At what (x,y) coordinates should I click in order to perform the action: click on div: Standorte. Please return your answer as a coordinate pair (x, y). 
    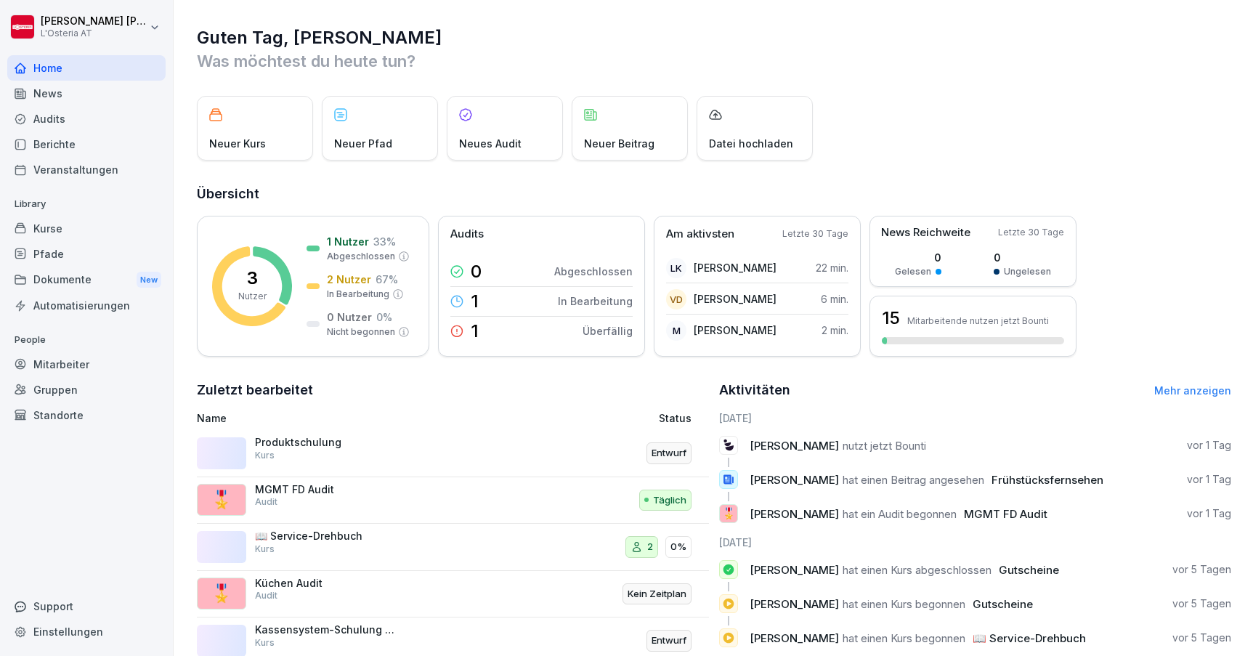
    Looking at the image, I should click on (86, 415).